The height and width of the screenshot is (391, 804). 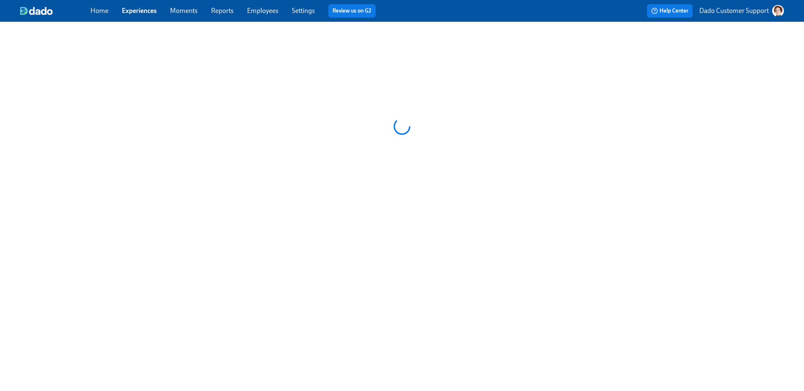 I want to click on span: Help Center, so click(x=669, y=11).